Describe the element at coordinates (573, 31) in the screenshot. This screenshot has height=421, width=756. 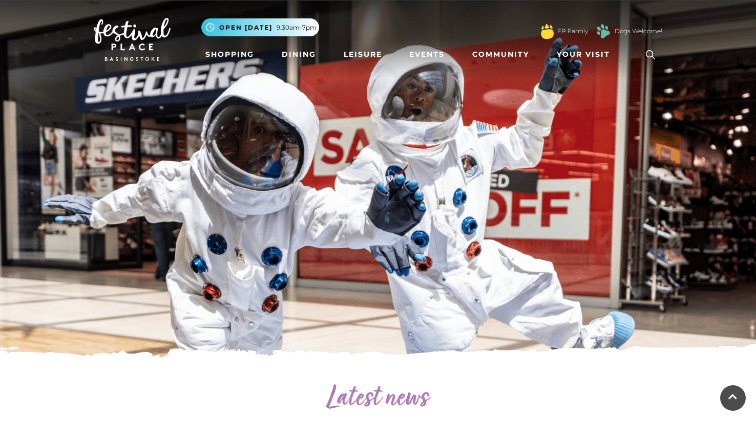
I see `a: FP Family` at that location.